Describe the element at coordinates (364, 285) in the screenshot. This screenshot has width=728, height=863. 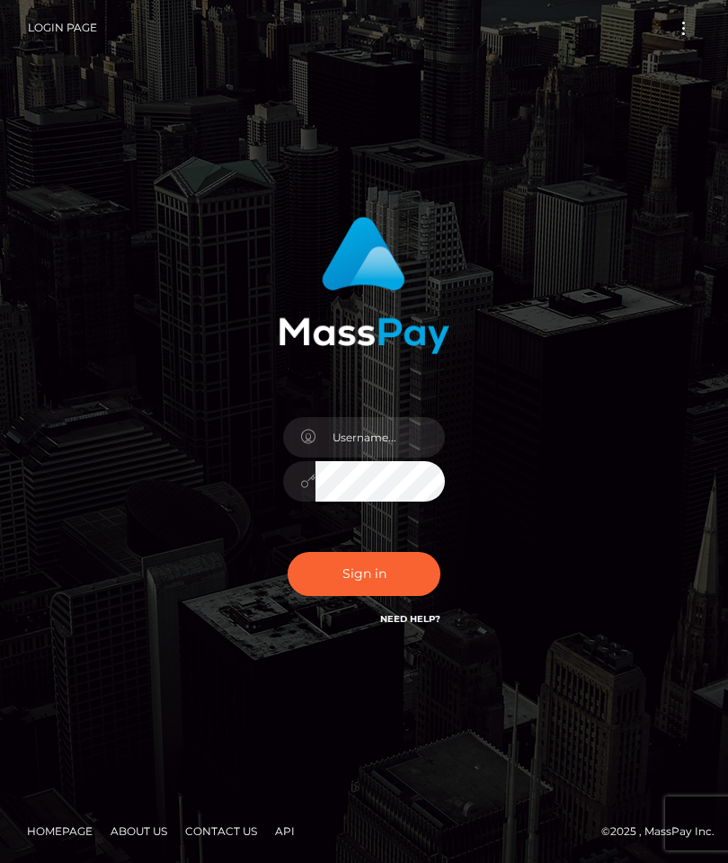
I see `img: MassPay Login` at that location.